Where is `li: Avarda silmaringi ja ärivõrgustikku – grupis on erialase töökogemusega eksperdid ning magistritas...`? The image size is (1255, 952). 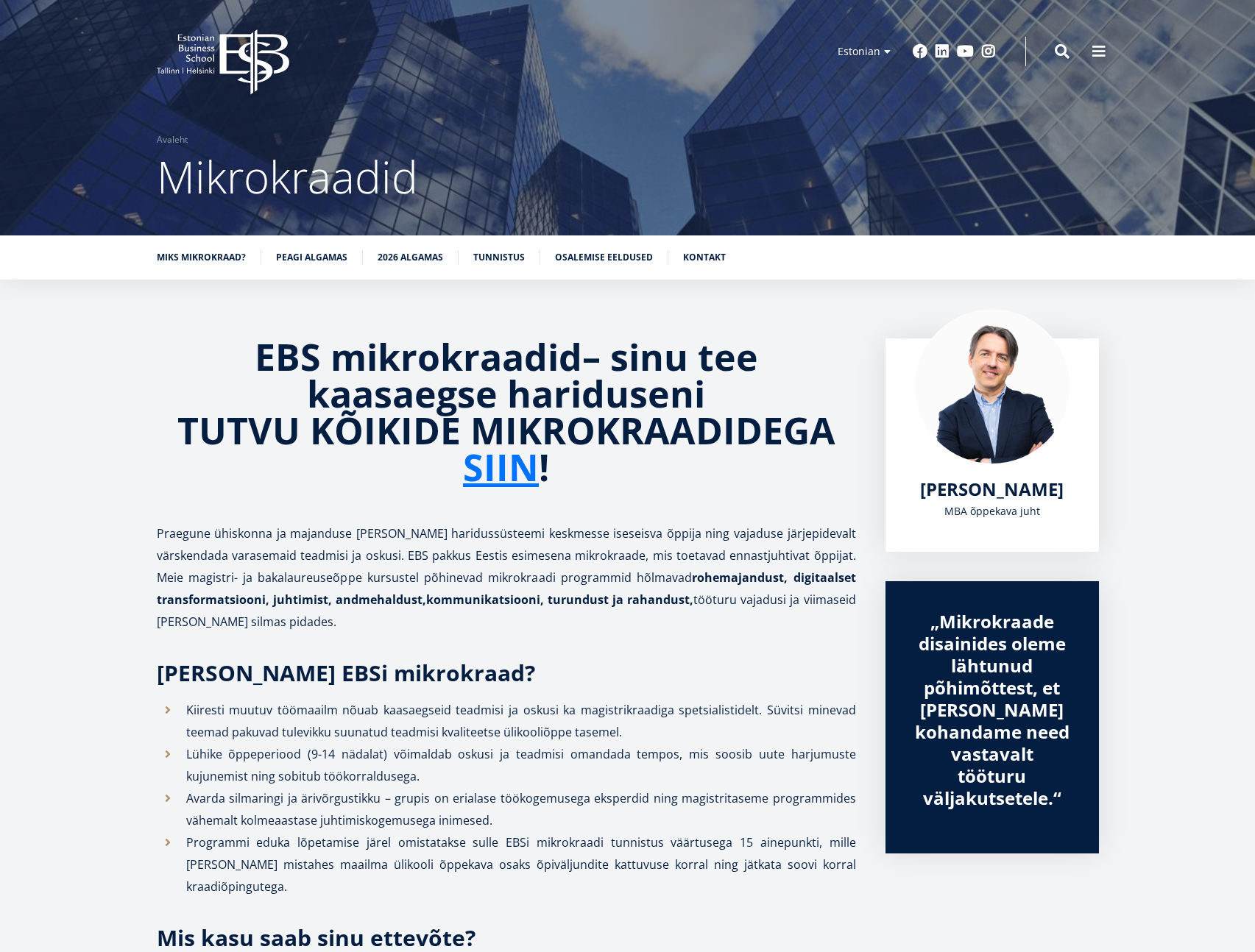 li: Avarda silmaringi ja ärivõrgustikku – grupis on erialase töökogemusega eksperdid ning magistritas... is located at coordinates (506, 810).